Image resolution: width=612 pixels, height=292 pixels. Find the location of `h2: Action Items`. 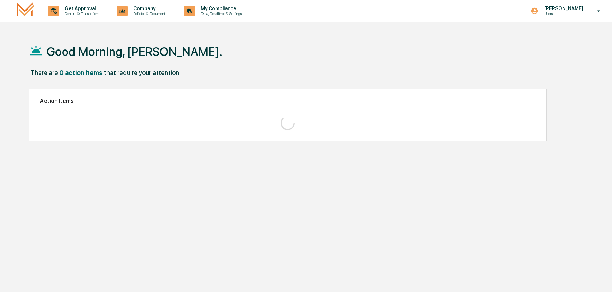

h2: Action Items is located at coordinates (288, 101).